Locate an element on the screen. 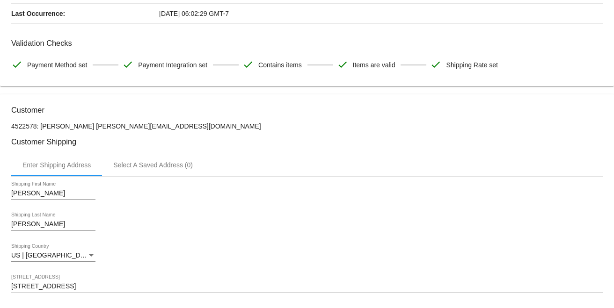 Image resolution: width=614 pixels, height=308 pixels. mat-select: Shipping Country is located at coordinates (53, 256).